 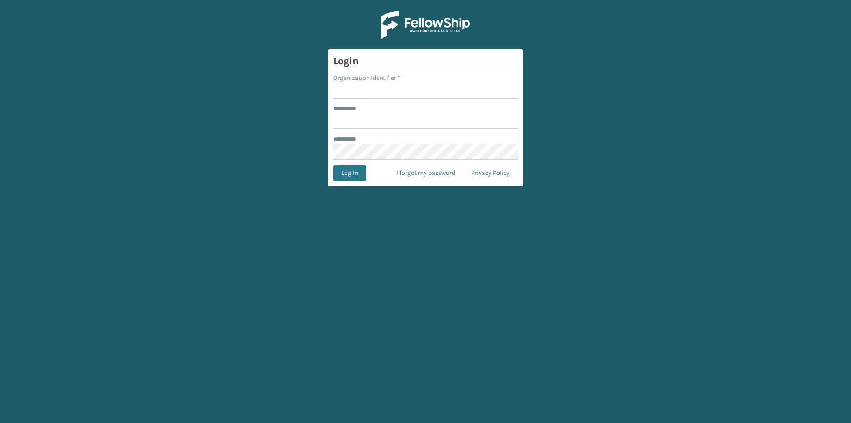 I want to click on img: Logo, so click(x=426, y=24).